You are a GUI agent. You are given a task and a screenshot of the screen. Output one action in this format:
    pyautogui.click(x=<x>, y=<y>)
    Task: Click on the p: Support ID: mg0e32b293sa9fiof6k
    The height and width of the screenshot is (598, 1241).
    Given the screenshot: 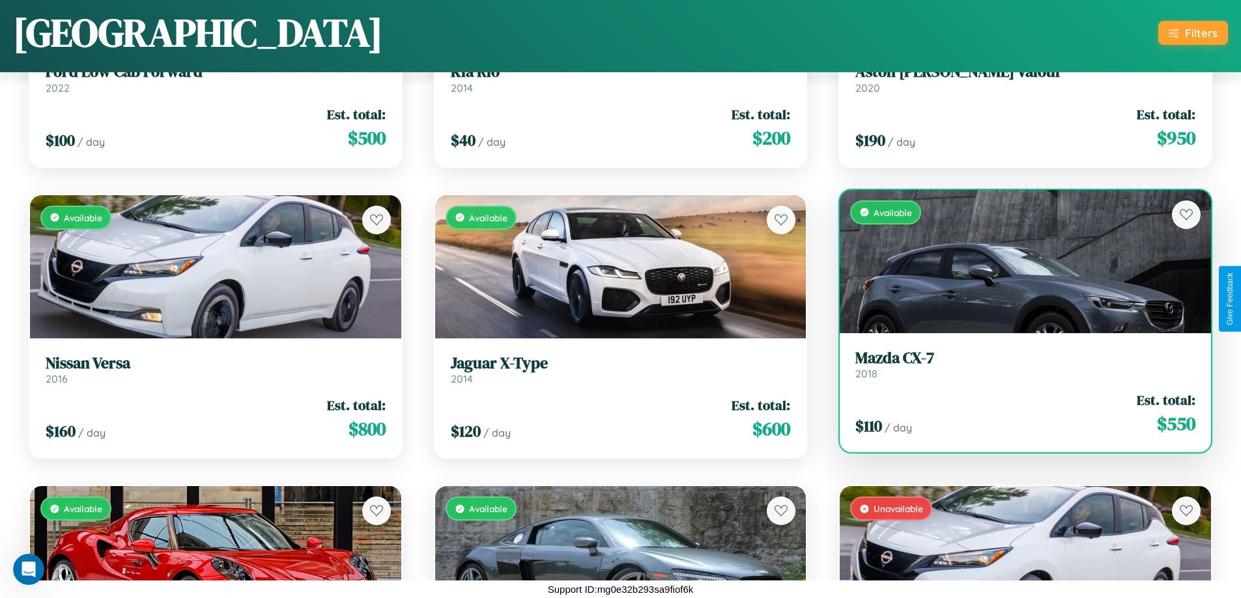 What is the action you would take?
    pyautogui.click(x=621, y=589)
    